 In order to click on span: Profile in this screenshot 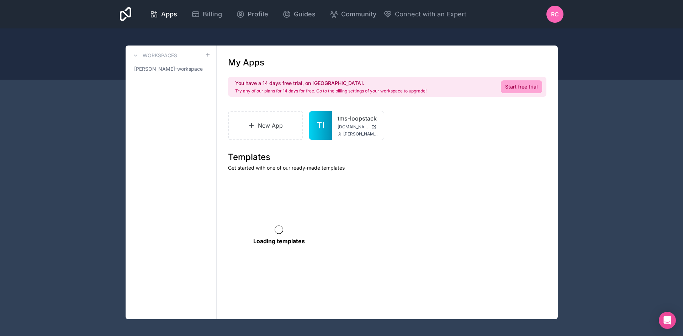, I will do `click(258, 14)`.